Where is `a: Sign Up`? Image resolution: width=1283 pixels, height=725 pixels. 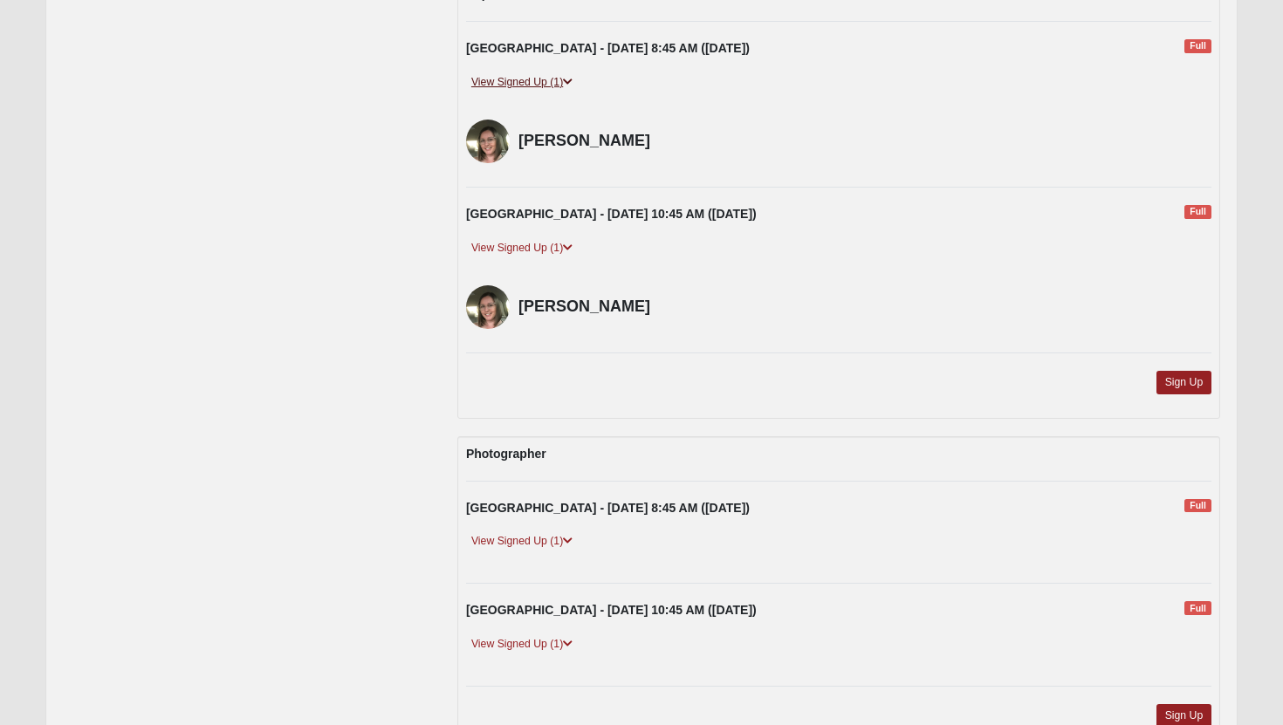
a: Sign Up is located at coordinates (1185, 382).